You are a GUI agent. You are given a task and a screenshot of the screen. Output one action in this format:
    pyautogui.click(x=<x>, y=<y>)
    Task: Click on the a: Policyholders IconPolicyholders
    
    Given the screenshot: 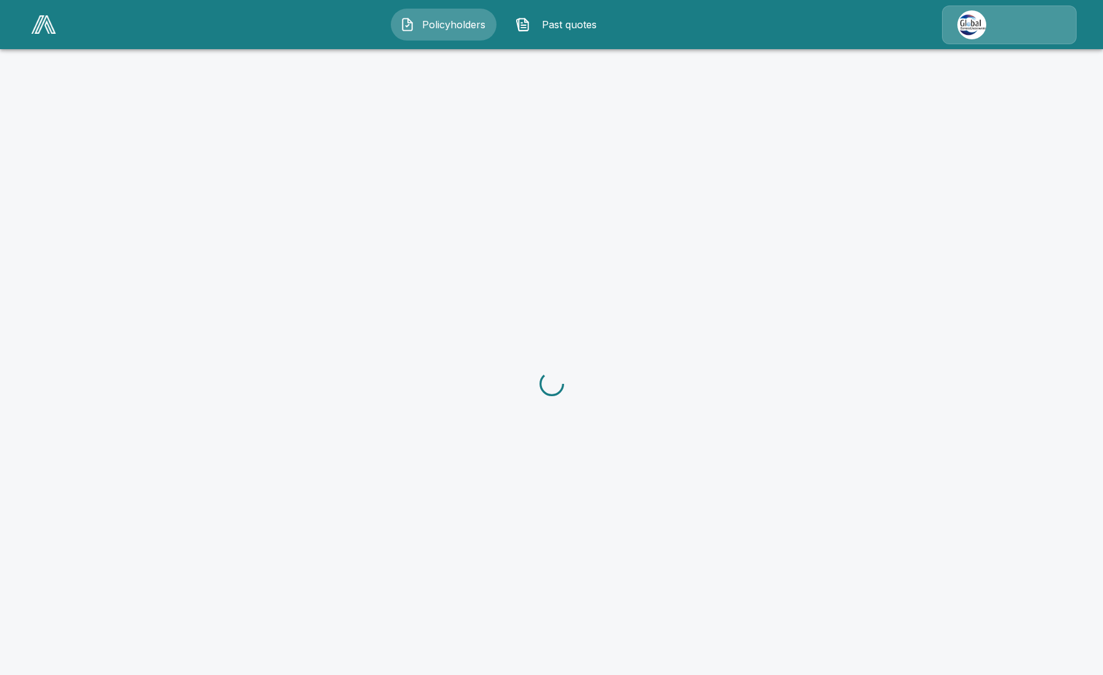 What is the action you would take?
    pyautogui.click(x=444, y=25)
    